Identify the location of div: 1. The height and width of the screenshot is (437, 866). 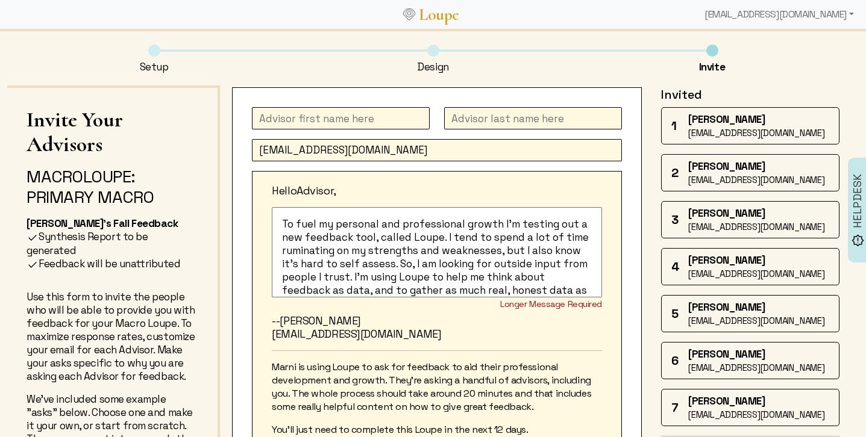
(679, 126).